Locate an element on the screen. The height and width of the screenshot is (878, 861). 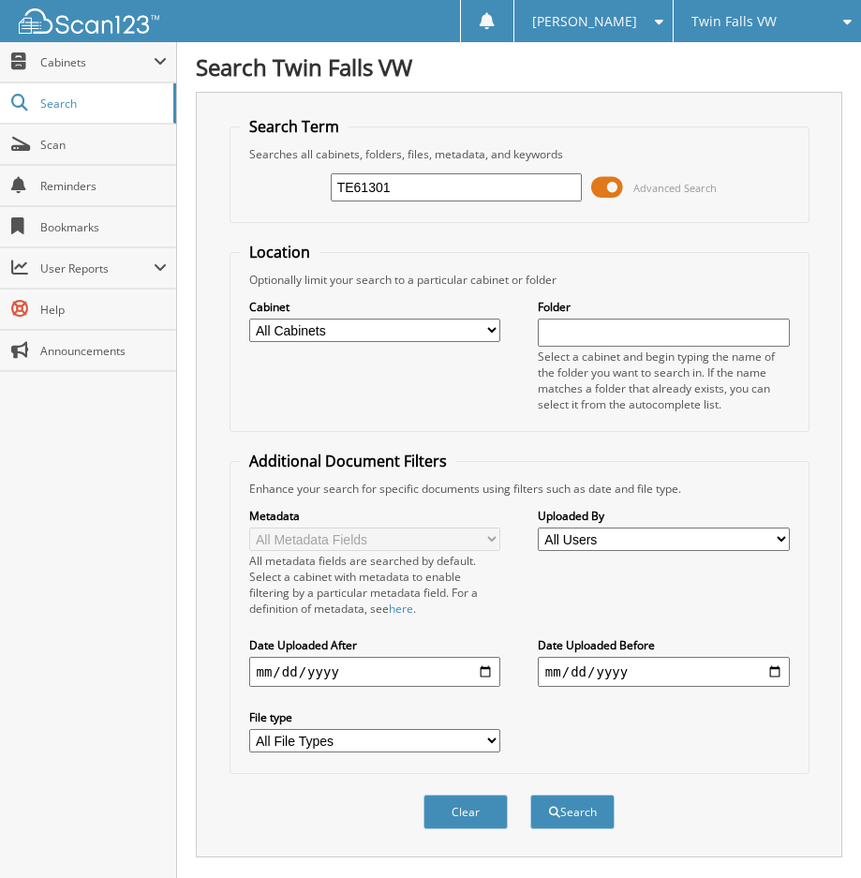
span: Help is located at coordinates (103, 309).